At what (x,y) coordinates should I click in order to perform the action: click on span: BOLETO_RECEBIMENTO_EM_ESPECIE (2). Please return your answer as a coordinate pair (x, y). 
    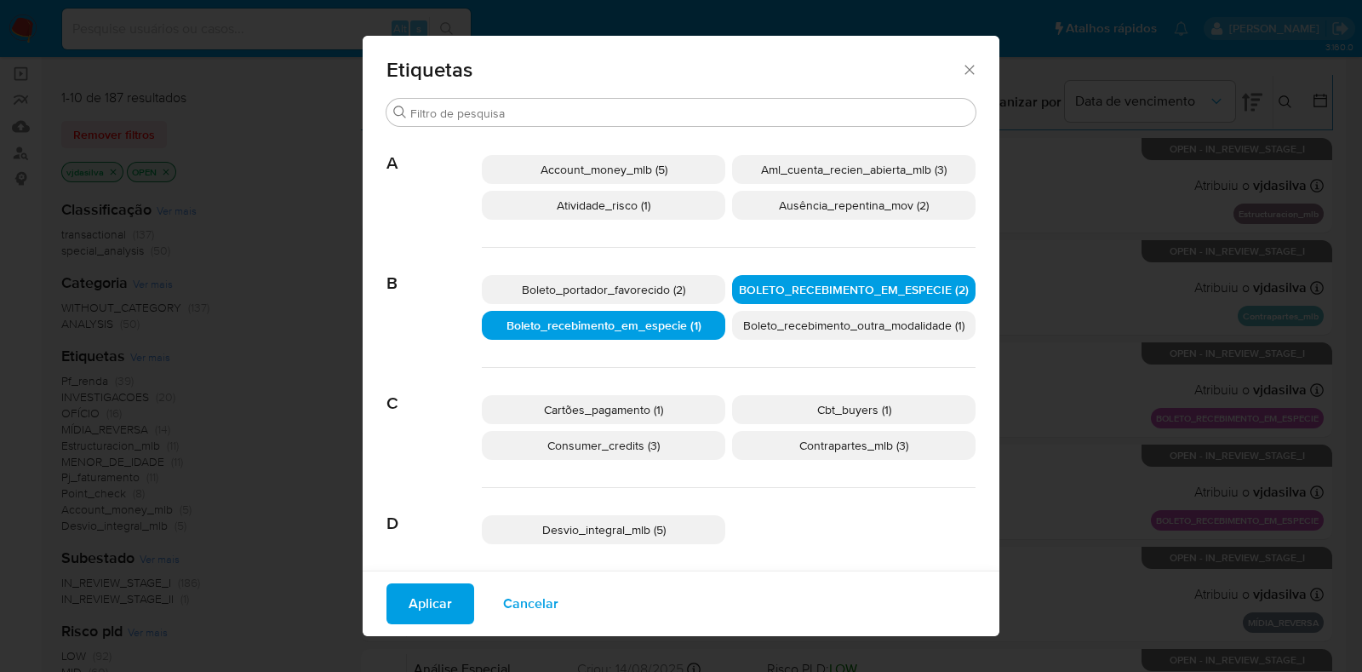
    Looking at the image, I should click on (854, 289).